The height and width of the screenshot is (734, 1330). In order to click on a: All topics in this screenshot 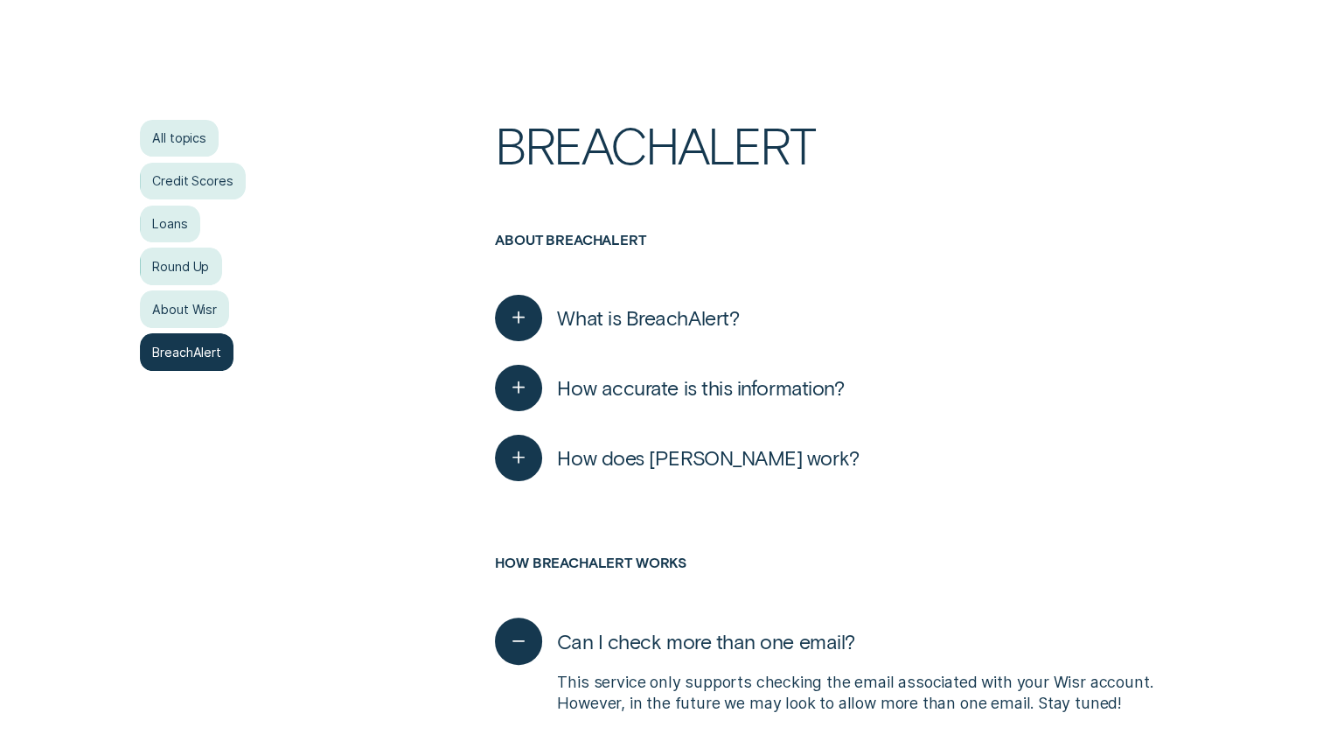, I will do `click(179, 138)`.